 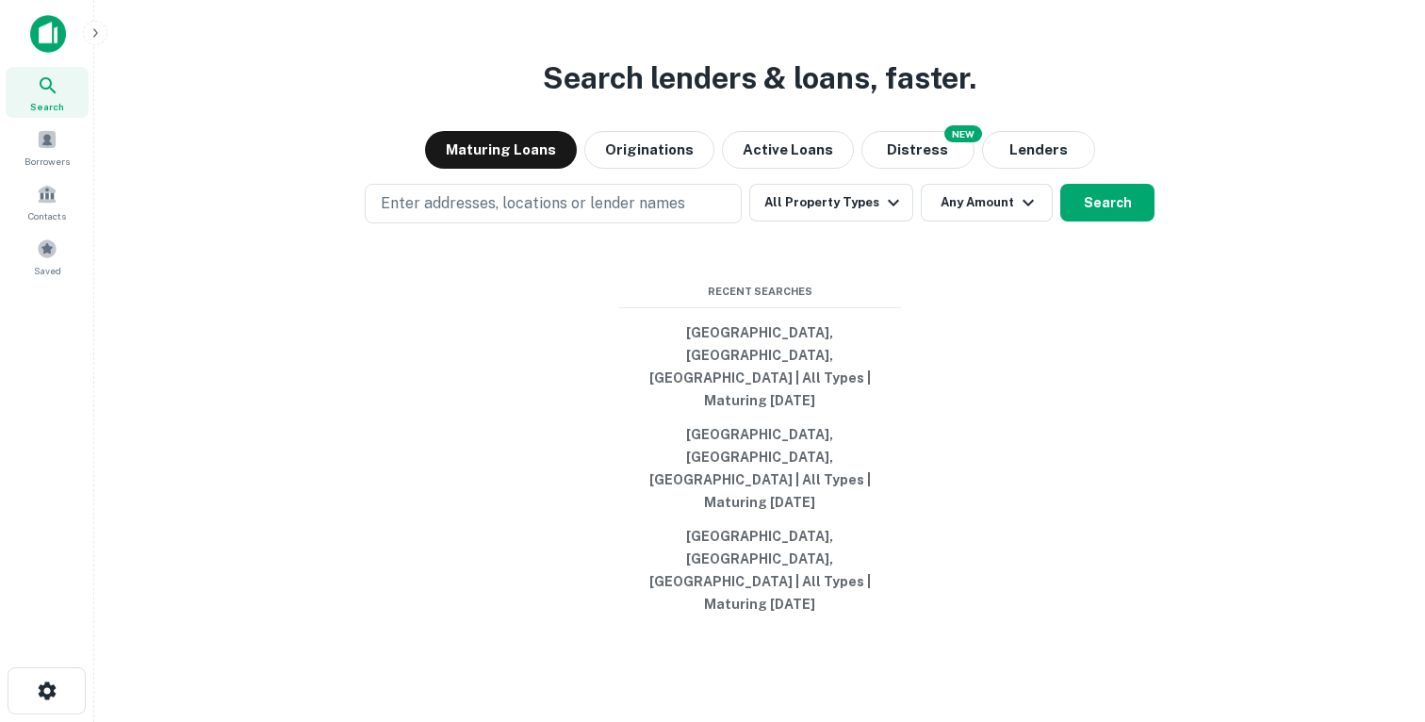 What do you see at coordinates (47, 256) in the screenshot?
I see `div: Saved` at bounding box center [47, 256].